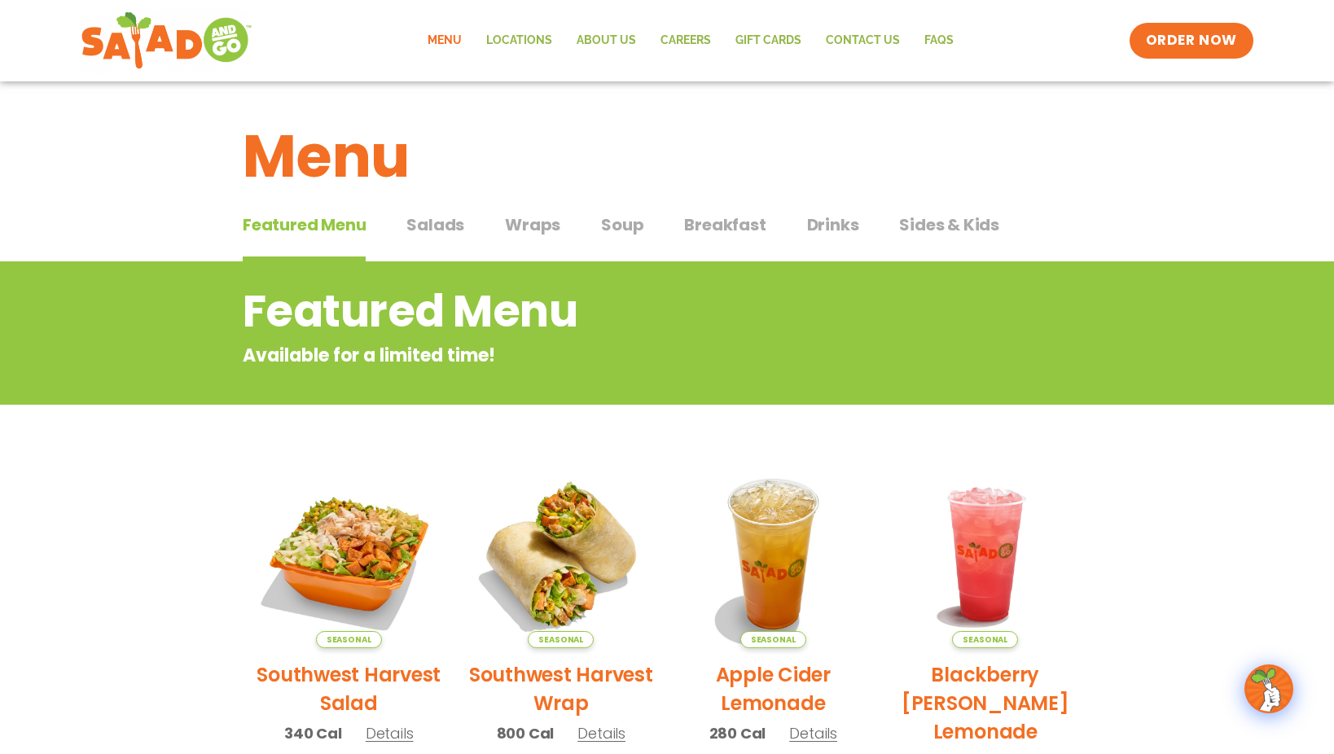 This screenshot has width=1334, height=754. What do you see at coordinates (349, 554) in the screenshot?
I see `img: Product photo for Southwest Harvest Salad` at bounding box center [349, 554].